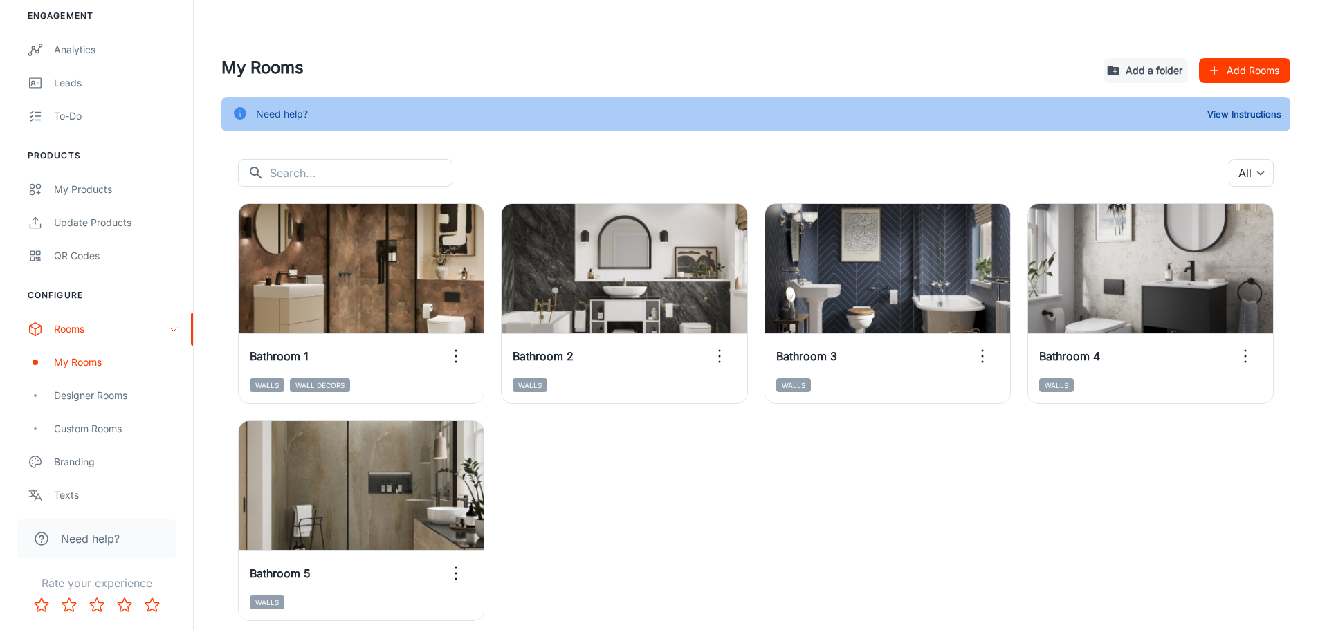  What do you see at coordinates (111, 329) in the screenshot?
I see `div: Rooms` at bounding box center [111, 329].